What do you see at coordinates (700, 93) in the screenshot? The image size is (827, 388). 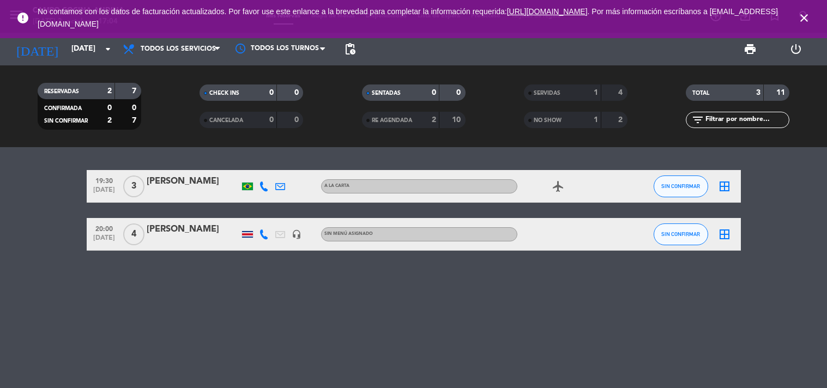 I see `span: TOTAL` at bounding box center [700, 93].